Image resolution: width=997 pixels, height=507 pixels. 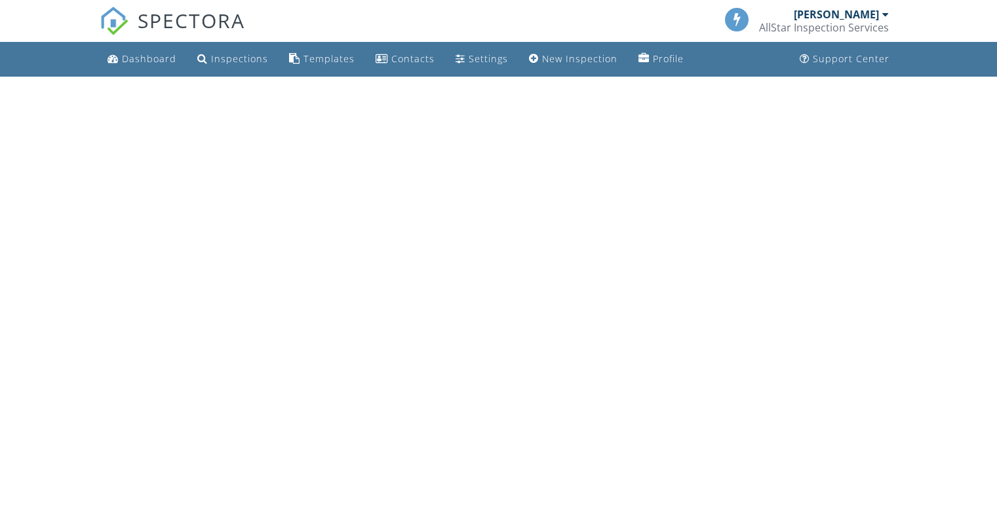 What do you see at coordinates (322, 59) in the screenshot?
I see `a: Templates` at bounding box center [322, 59].